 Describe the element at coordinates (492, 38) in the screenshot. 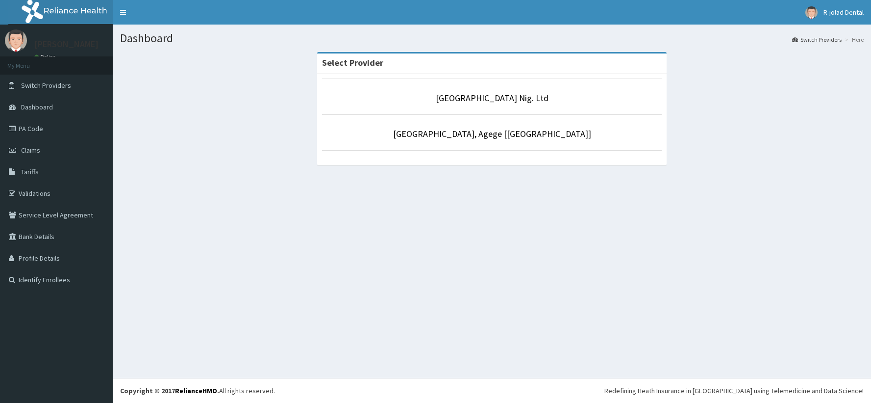

I see `h1: Dashboard` at that location.